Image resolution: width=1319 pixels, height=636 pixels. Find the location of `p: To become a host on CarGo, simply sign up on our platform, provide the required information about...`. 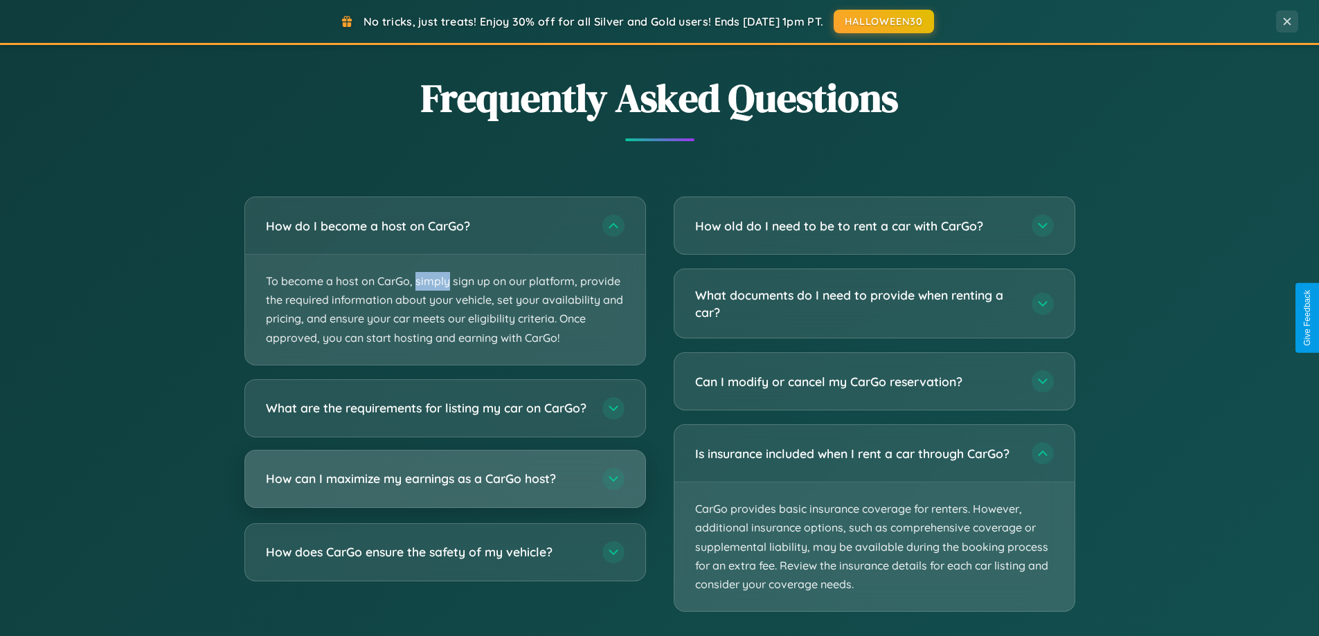

p: To become a host on CarGo, simply sign up on our platform, provide the required information about... is located at coordinates (445, 310).